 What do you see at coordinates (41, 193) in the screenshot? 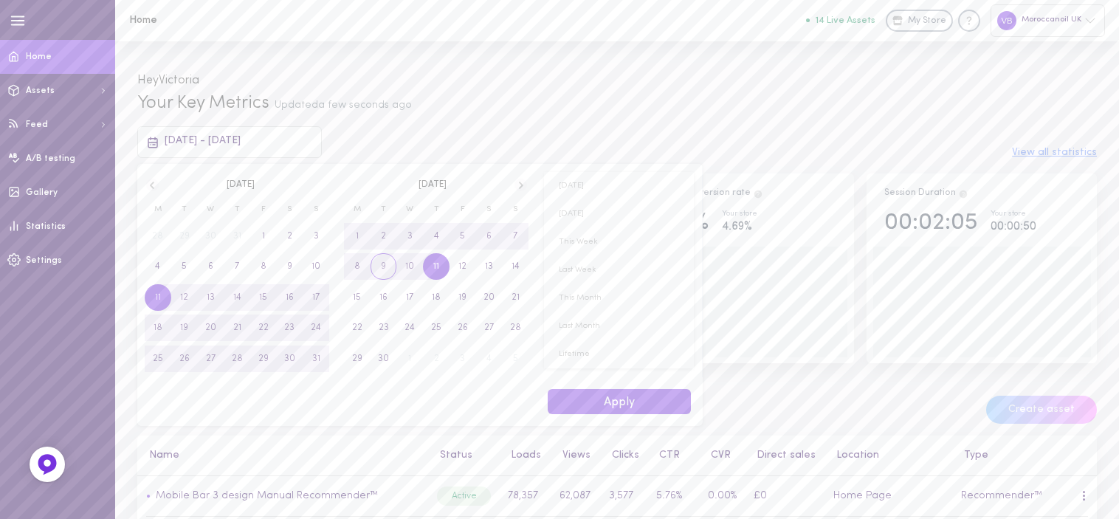
I see `span: Gallery` at bounding box center [41, 193].